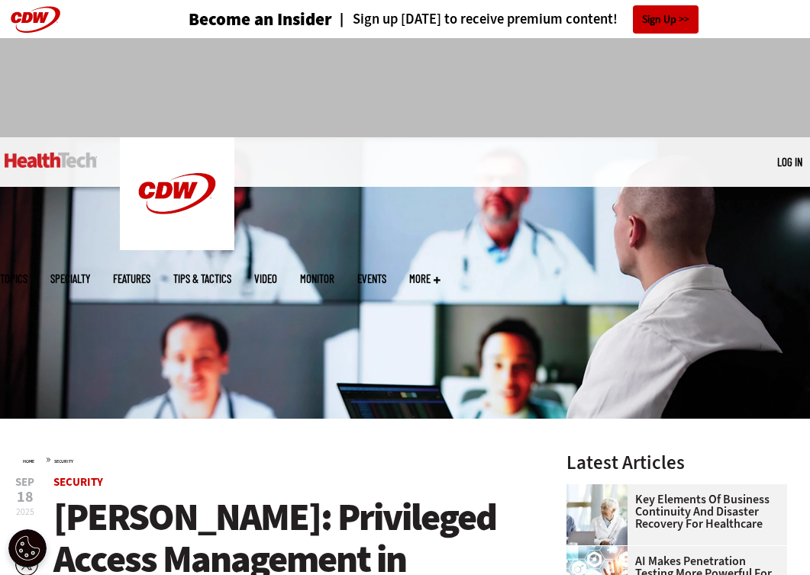 This screenshot has width=810, height=575. I want to click on a: Sign Up, so click(666, 19).